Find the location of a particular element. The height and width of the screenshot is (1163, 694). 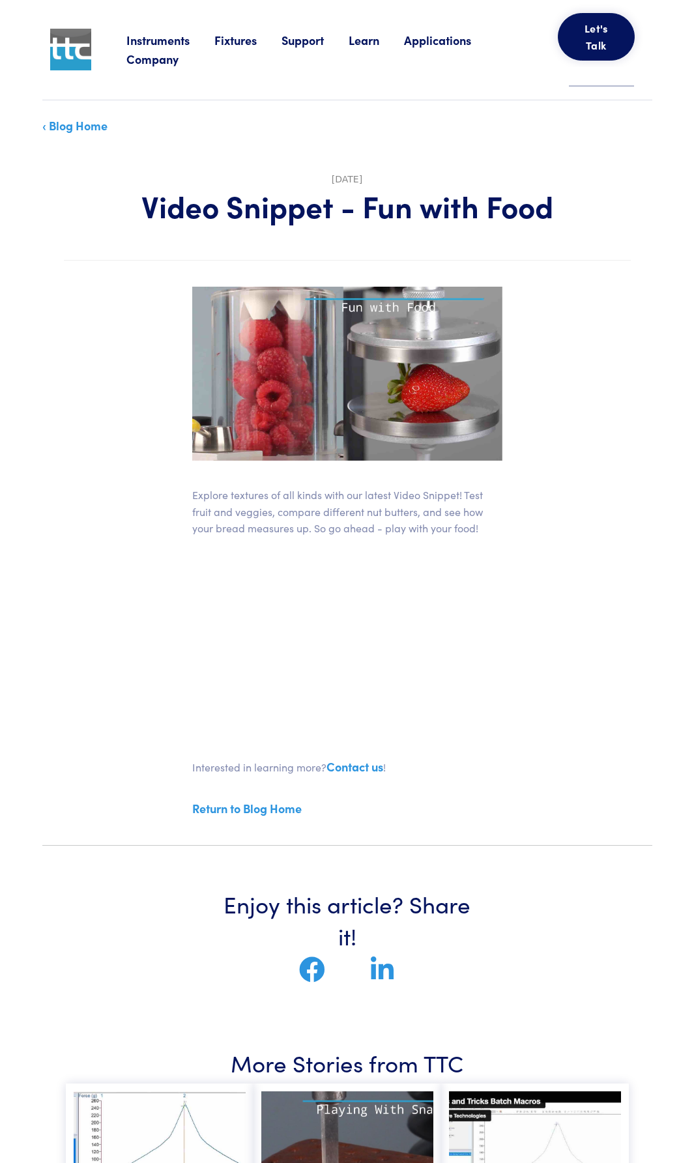

a: ‹ Blog Home is located at coordinates (75, 125).